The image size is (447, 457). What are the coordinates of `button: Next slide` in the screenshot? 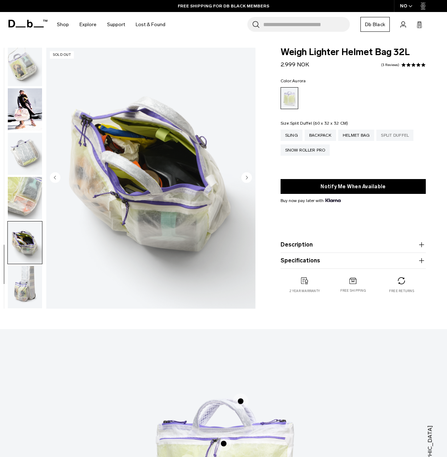 It's located at (246, 178).